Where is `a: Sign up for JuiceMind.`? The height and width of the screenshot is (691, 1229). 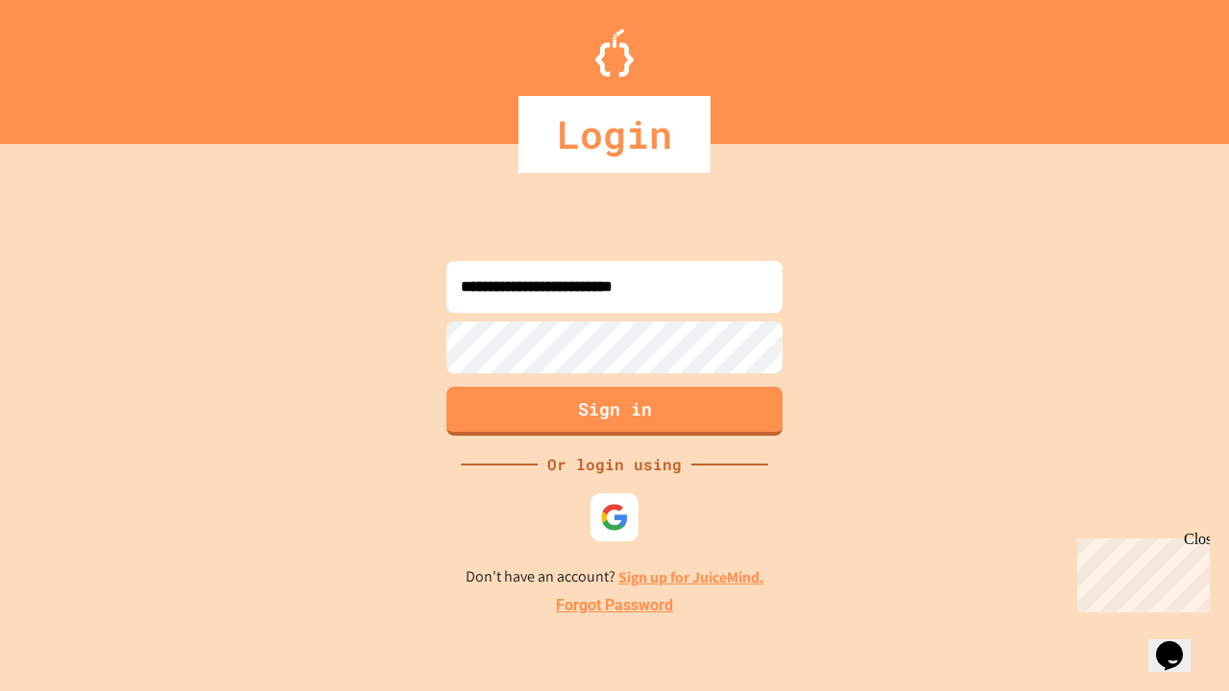
a: Sign up for JuiceMind. is located at coordinates (691, 577).